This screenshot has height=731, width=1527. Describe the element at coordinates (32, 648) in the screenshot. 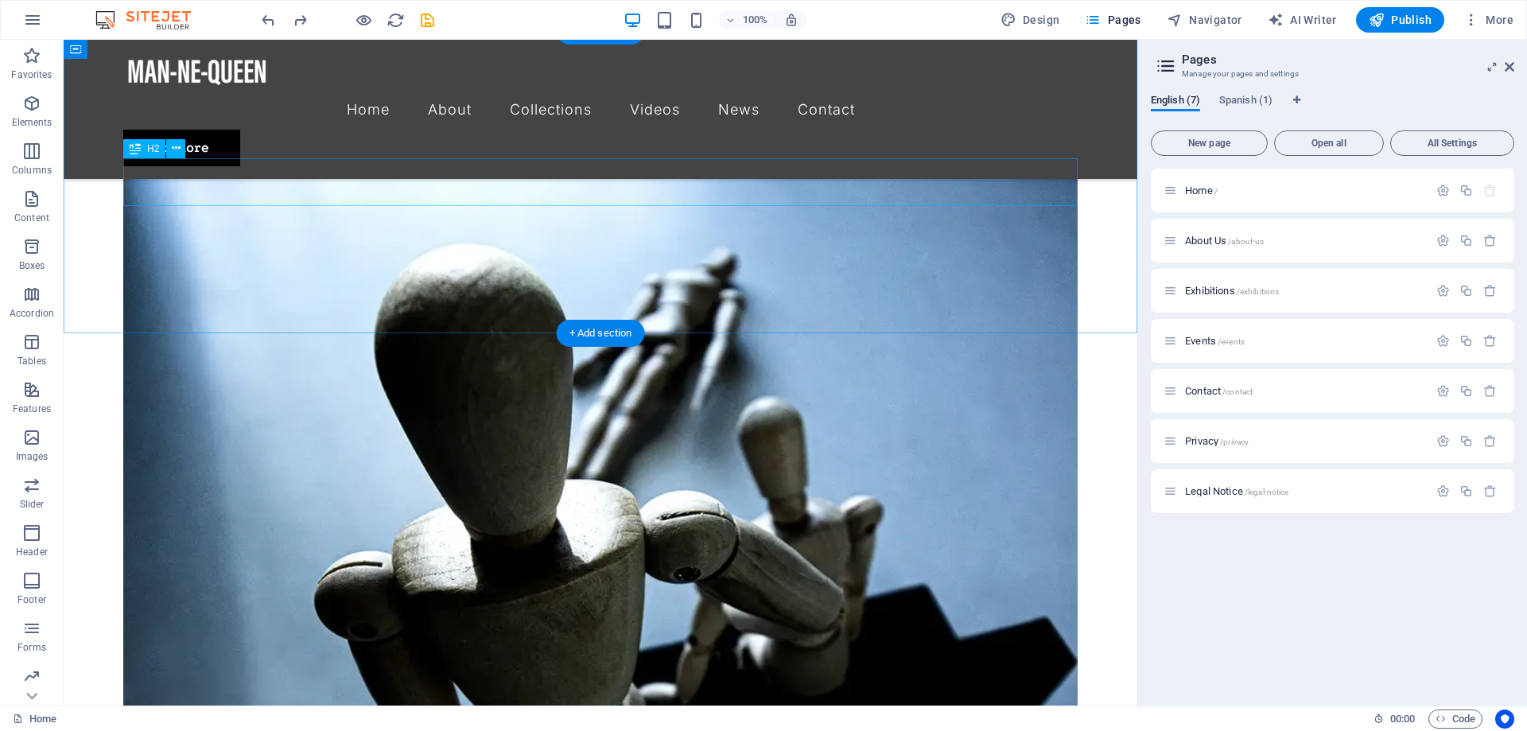

I see `p: Forms` at that location.